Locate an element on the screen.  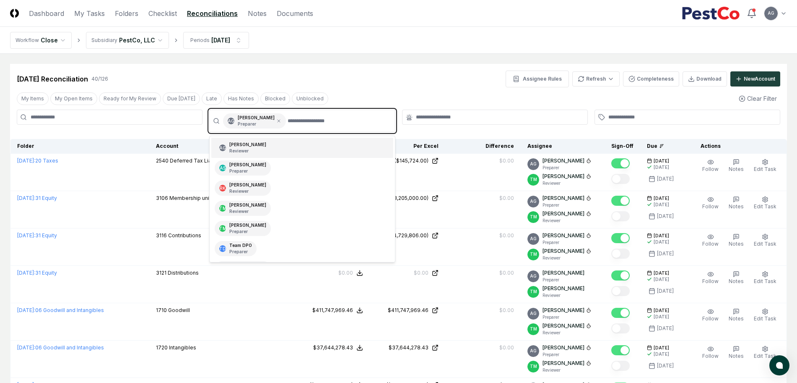
div: Workflow is located at coordinates (27, 40).